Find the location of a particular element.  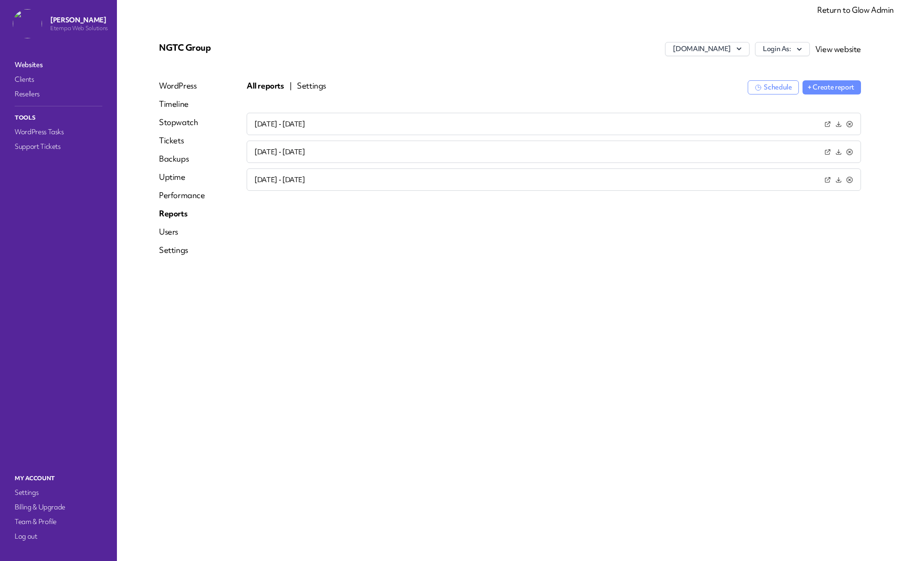

p: NGTC Group is located at coordinates (276, 47).